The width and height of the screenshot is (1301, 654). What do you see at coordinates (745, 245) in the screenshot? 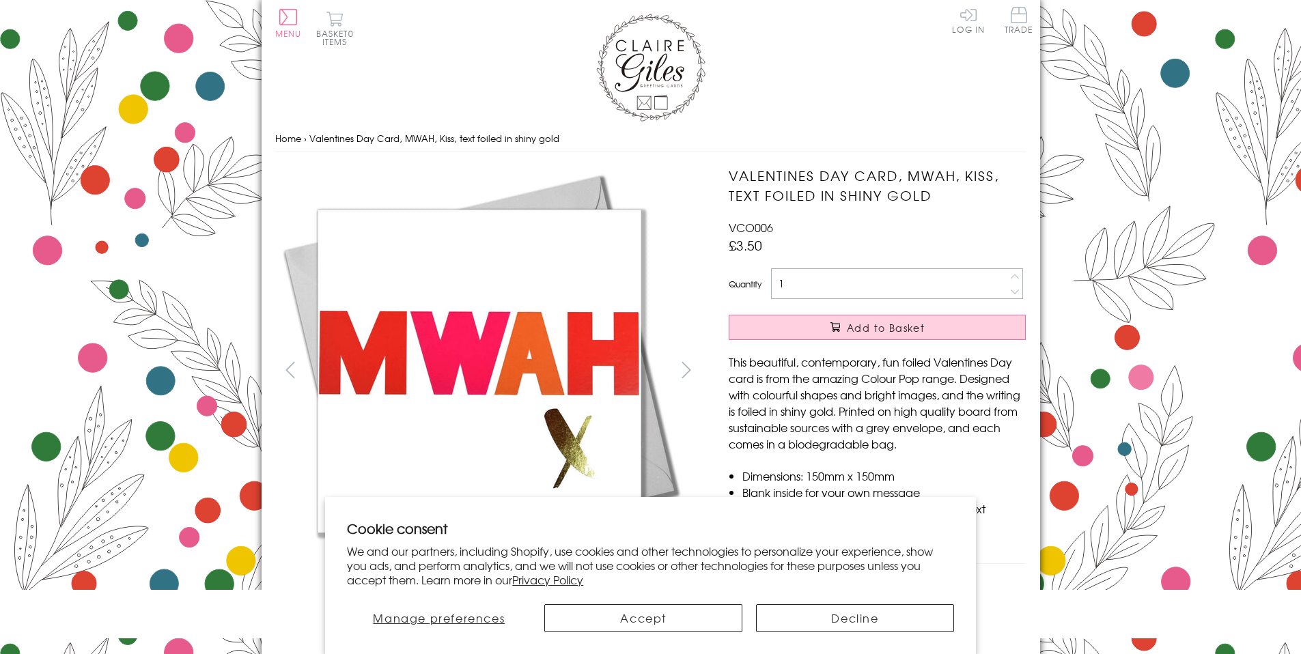
I see `span: £3.50` at bounding box center [745, 245].